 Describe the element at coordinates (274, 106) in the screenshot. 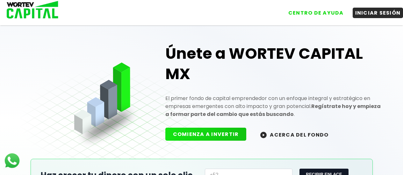

I see `p: El primer fondo de capital emprendedor con un enfoque integral y estratégico en empresas emergent...` at that location.